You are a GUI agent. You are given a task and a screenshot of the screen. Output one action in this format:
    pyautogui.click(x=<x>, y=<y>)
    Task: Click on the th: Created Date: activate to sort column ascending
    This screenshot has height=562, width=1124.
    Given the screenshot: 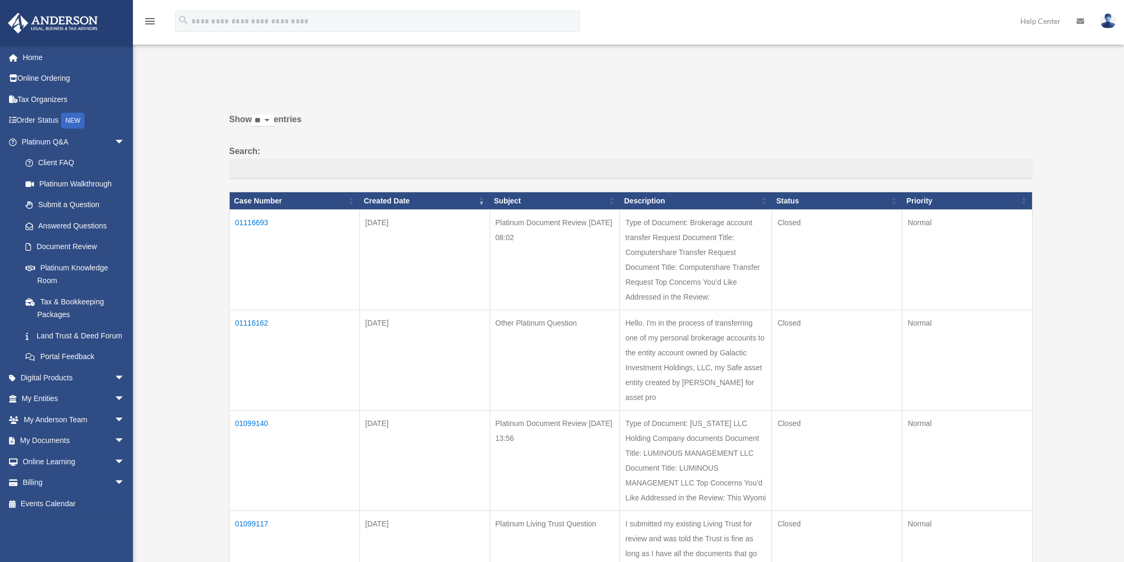 What is the action you would take?
    pyautogui.click(x=424, y=201)
    